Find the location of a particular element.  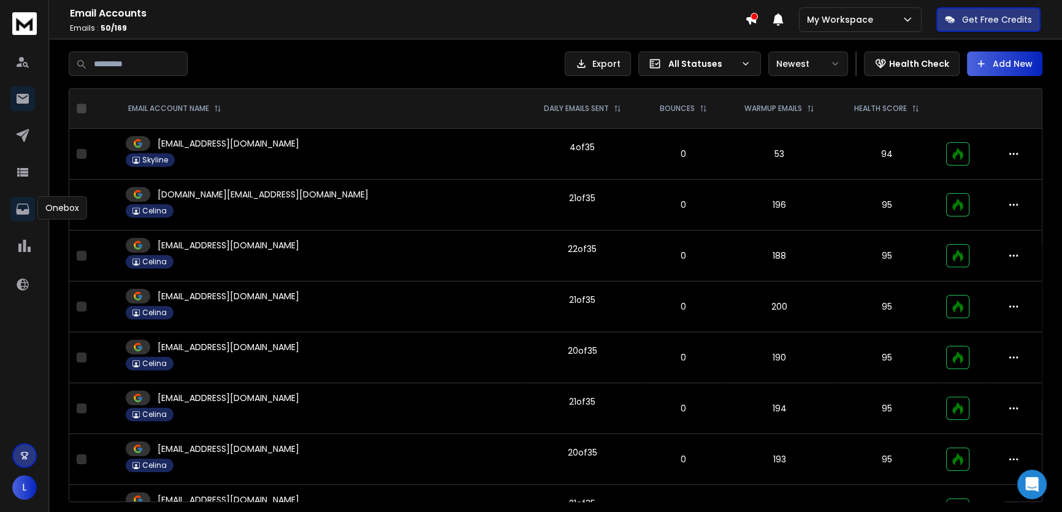

p: Skyline is located at coordinates (155, 160).